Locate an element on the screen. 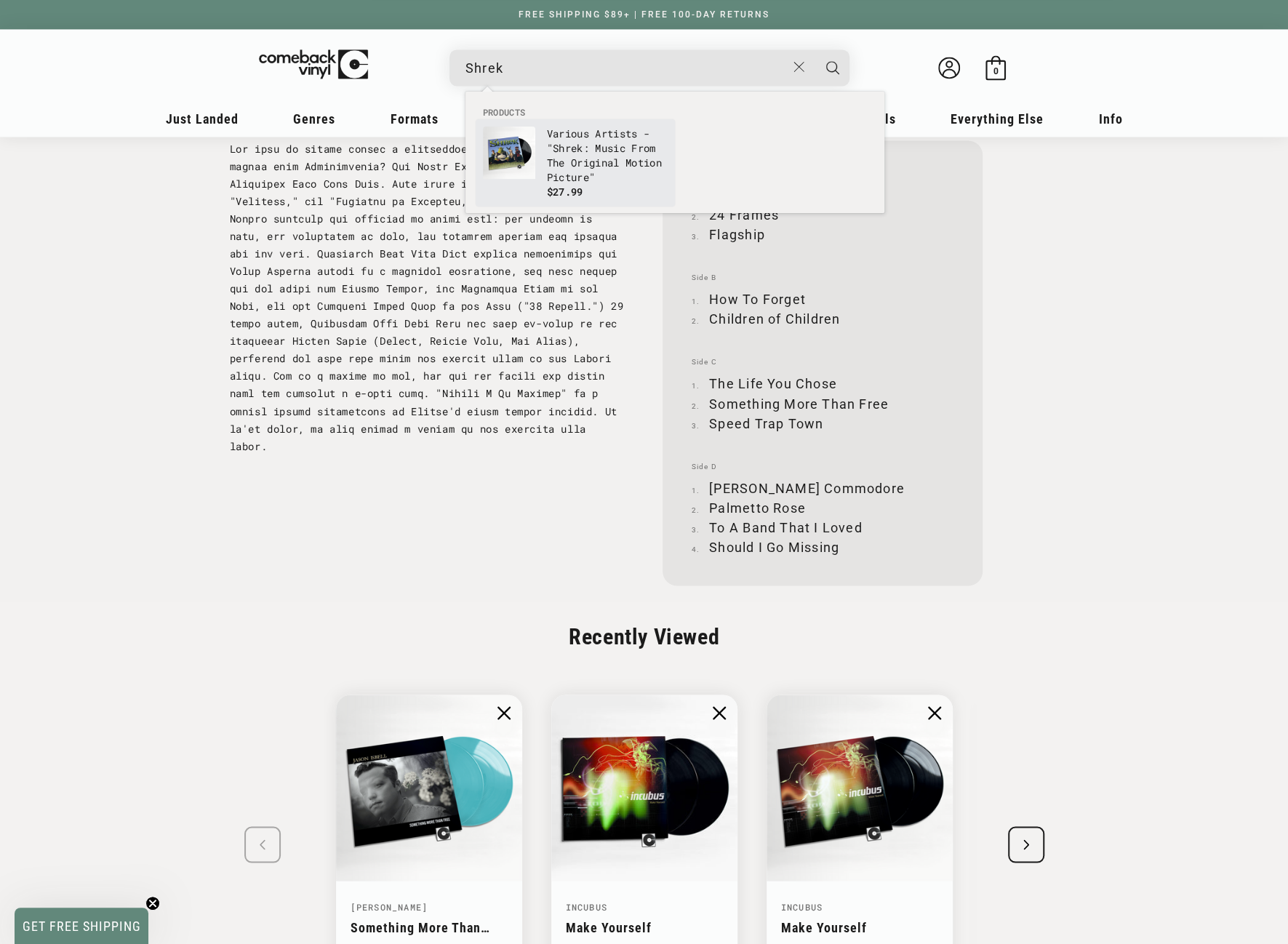 This screenshot has width=1288, height=944. button: Close teaser is located at coordinates (153, 903).